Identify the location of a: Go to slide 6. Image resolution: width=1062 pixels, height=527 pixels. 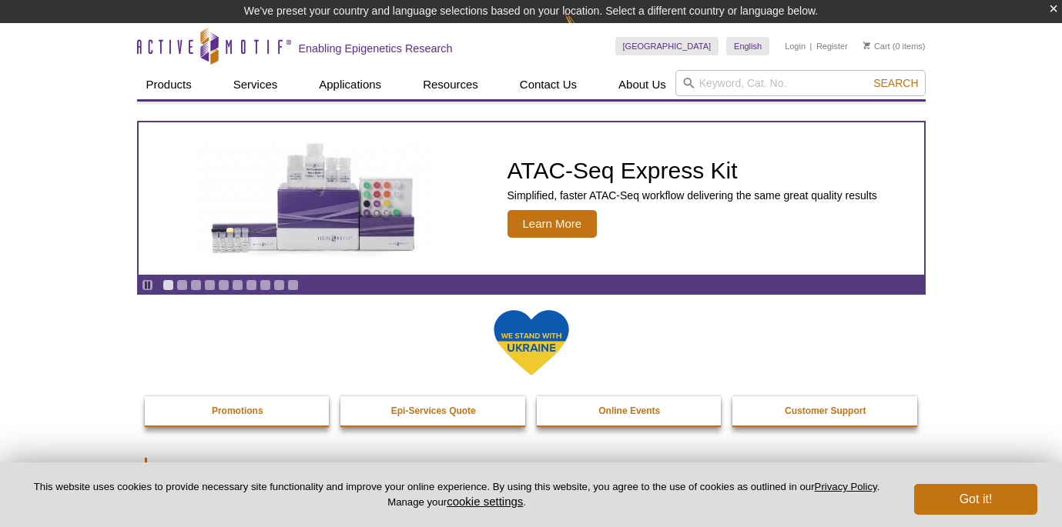
(237, 285).